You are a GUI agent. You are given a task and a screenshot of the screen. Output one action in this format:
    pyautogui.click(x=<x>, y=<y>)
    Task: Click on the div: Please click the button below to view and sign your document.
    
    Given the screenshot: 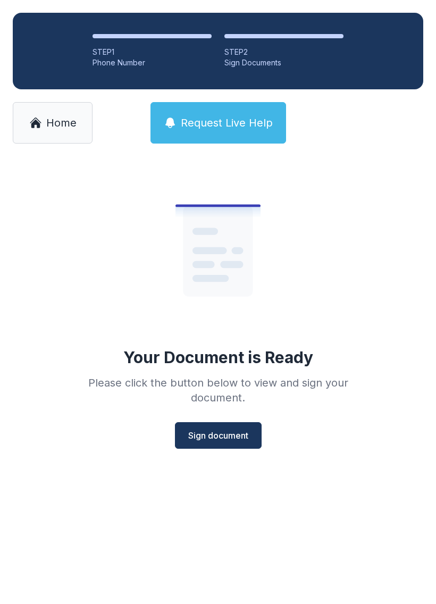 What is the action you would take?
    pyautogui.click(x=218, y=390)
    